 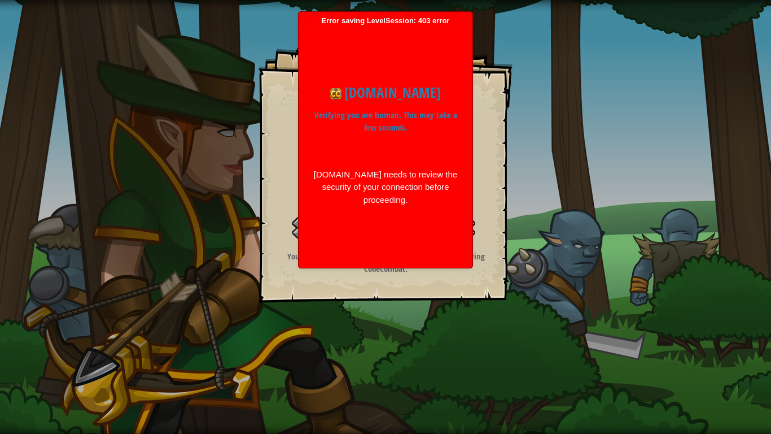 What do you see at coordinates (386, 262) in the screenshot?
I see `p: You don't need to know any programming to start playing CodeCombat.` at bounding box center [386, 262].